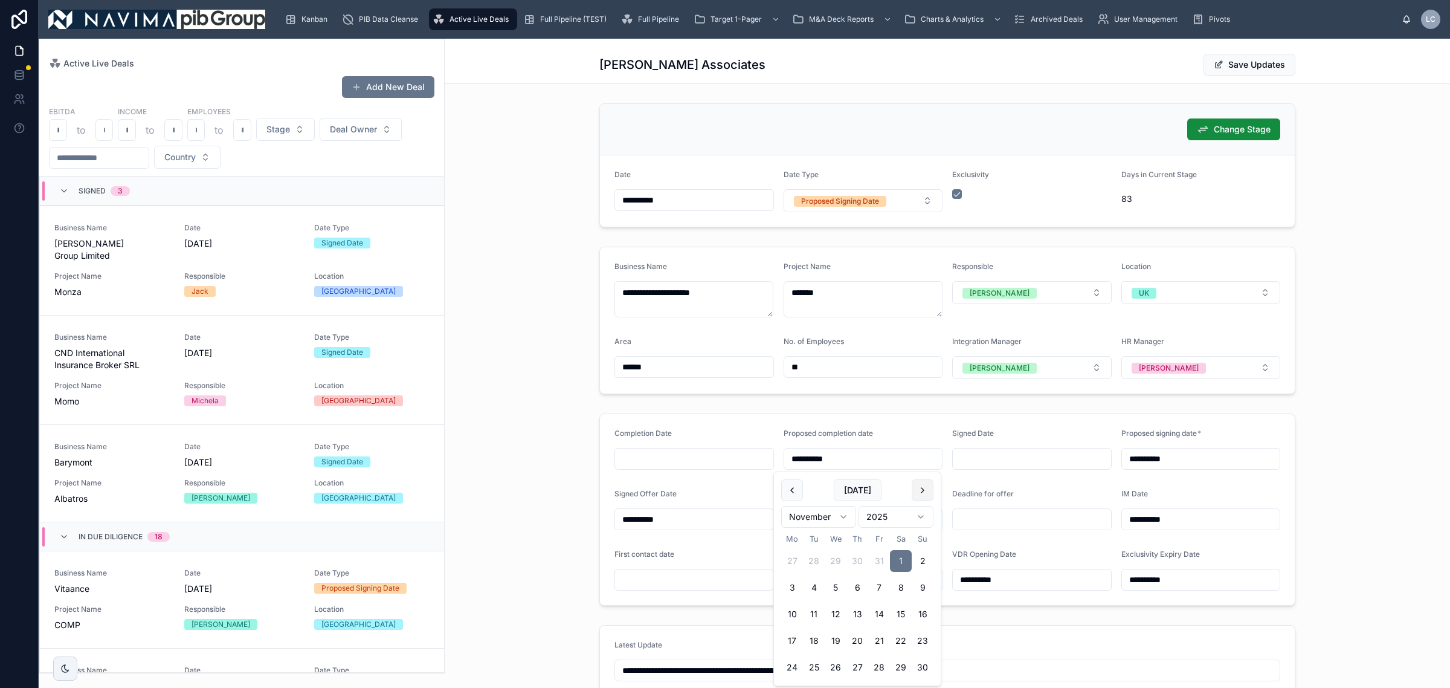 The width and height of the screenshot is (1450, 688). I want to click on button: Tuesday, 25 November 2025, so click(814, 667).